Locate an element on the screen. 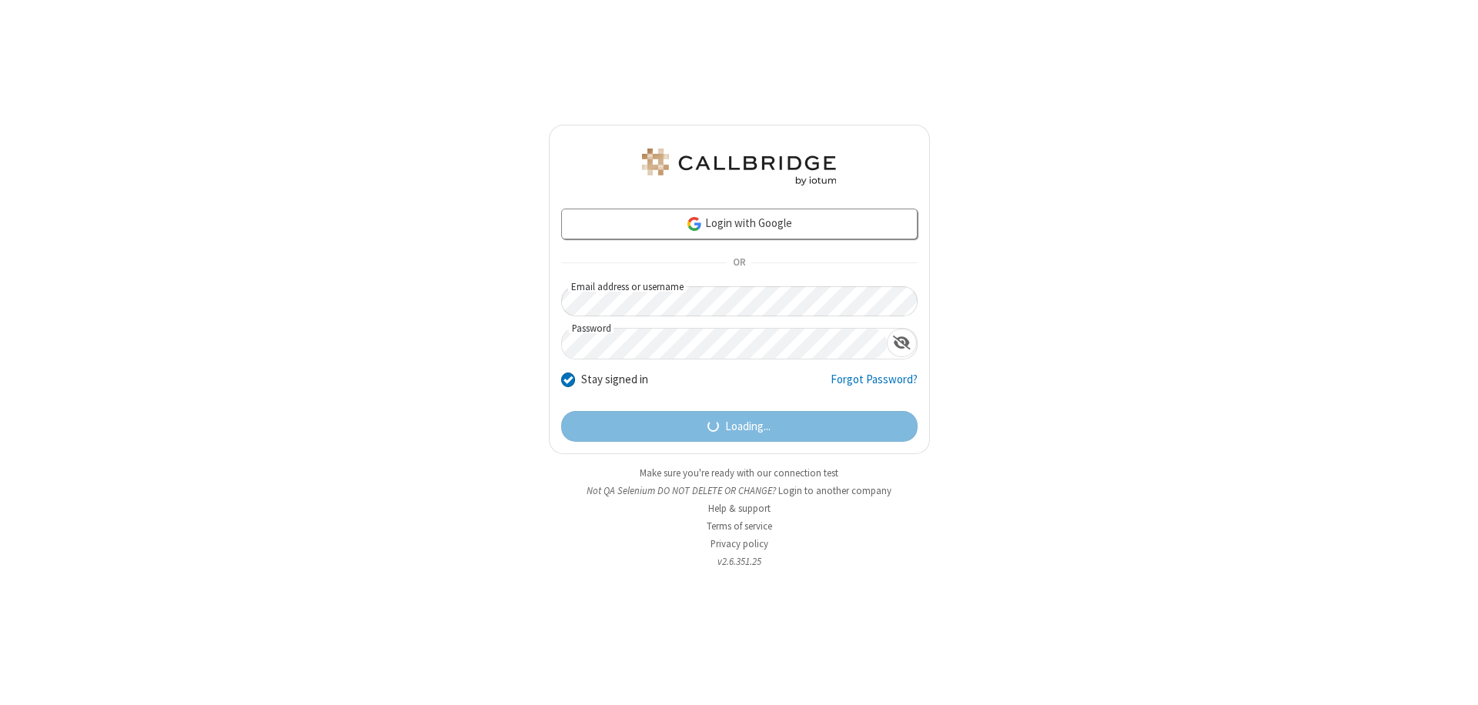 The height and width of the screenshot is (705, 1478). span: Loading... is located at coordinates (747, 426).